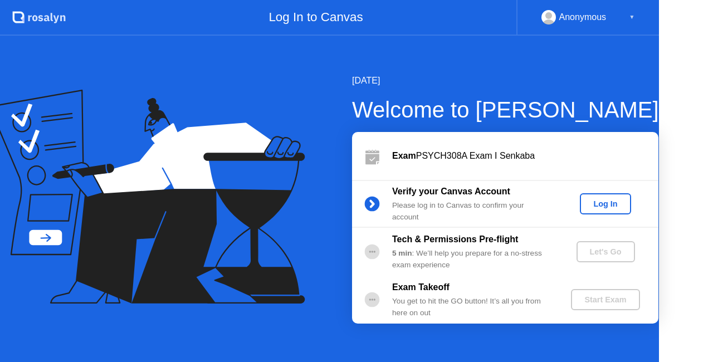  What do you see at coordinates (451, 191) in the screenshot?
I see `b: Verify your Canvas Account` at bounding box center [451, 191].